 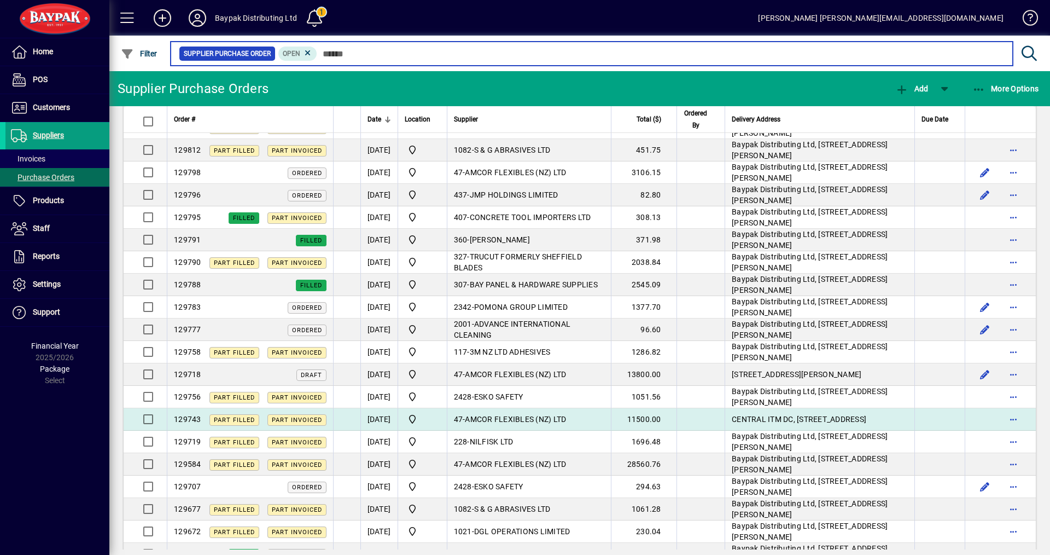 What do you see at coordinates (417, 119) in the screenshot?
I see `span: Location` at bounding box center [417, 119].